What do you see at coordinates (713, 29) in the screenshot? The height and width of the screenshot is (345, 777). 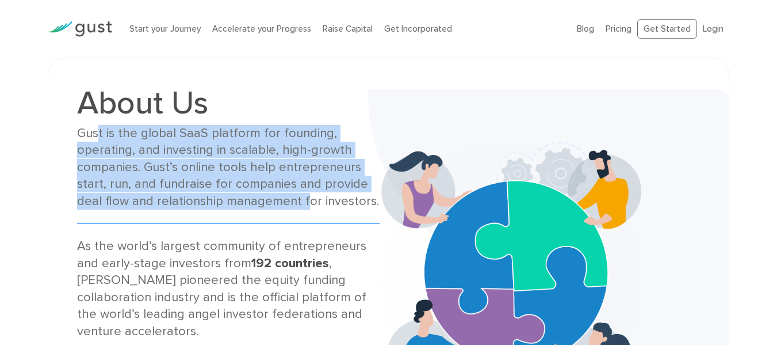 I see `a: Login` at bounding box center [713, 29].